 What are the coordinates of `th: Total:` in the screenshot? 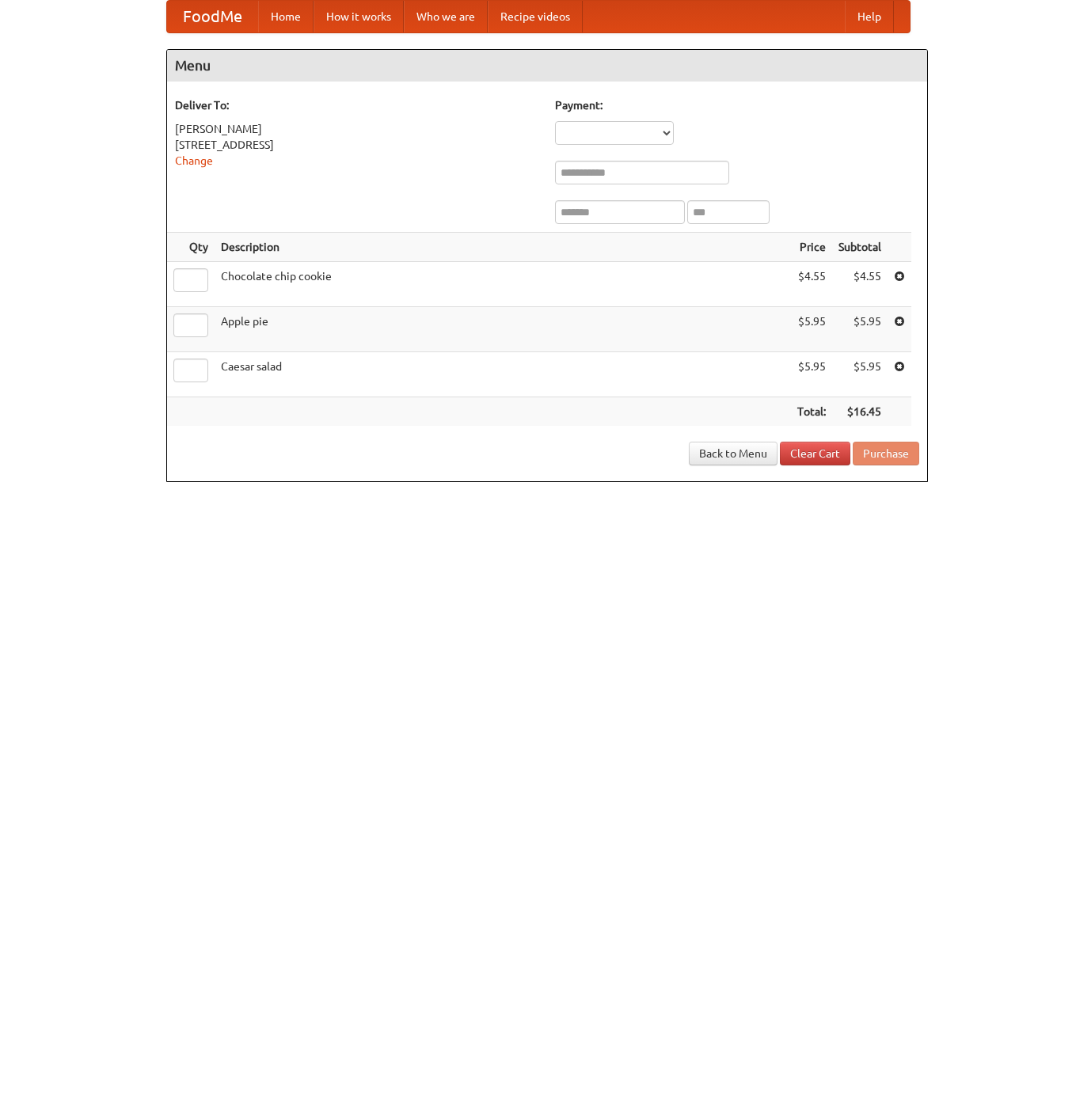 It's located at (812, 412).